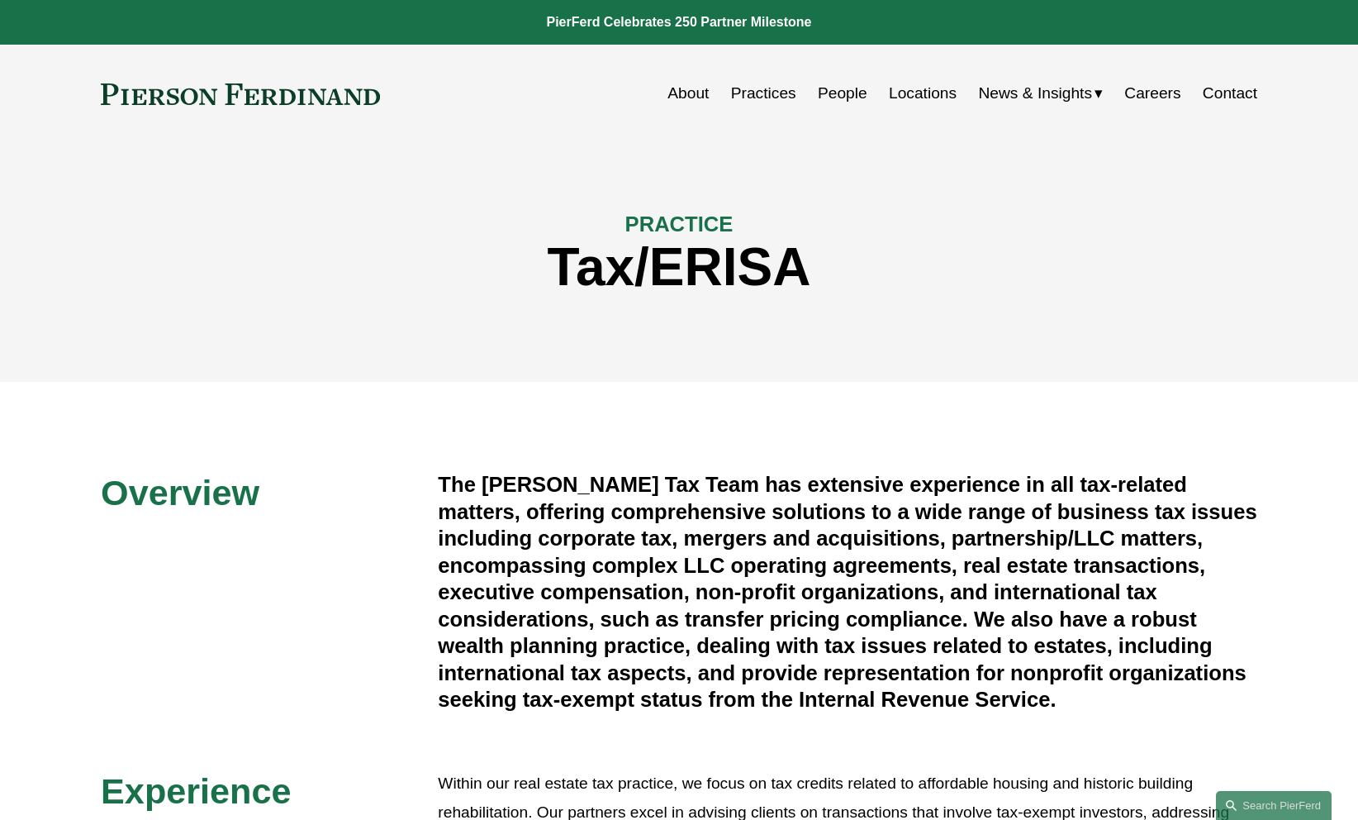 The image size is (1358, 820). Describe the element at coordinates (679, 267) in the screenshot. I see `h1: Tax/ERISA` at that location.